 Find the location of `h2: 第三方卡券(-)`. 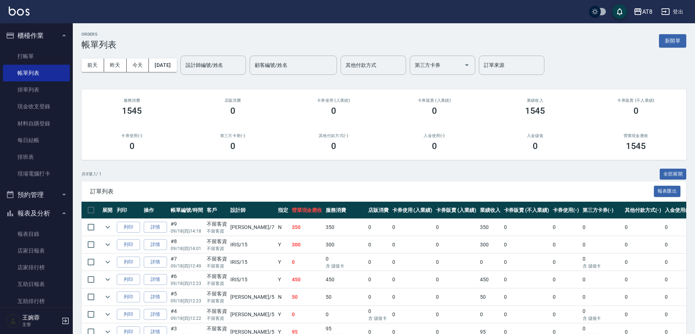

h2: 第三方卡券(-) is located at coordinates (233, 136).